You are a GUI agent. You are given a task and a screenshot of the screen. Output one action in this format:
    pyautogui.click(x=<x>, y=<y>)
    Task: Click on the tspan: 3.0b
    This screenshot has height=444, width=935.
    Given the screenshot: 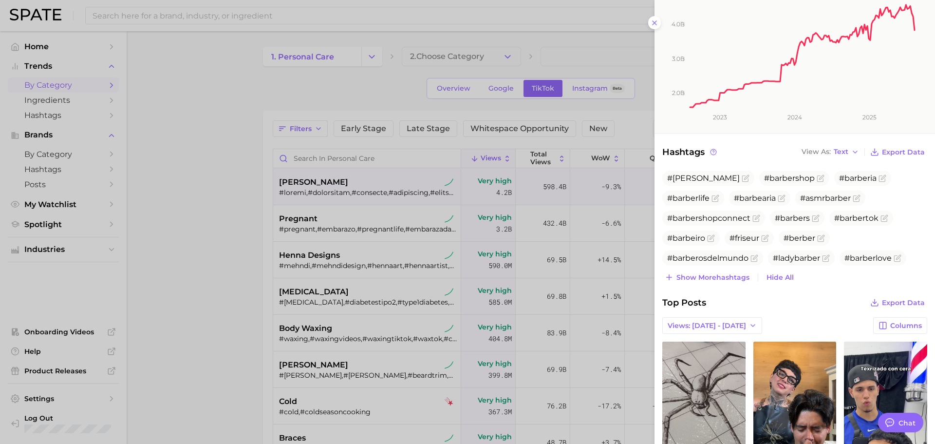 What is the action you would take?
    pyautogui.click(x=678, y=58)
    